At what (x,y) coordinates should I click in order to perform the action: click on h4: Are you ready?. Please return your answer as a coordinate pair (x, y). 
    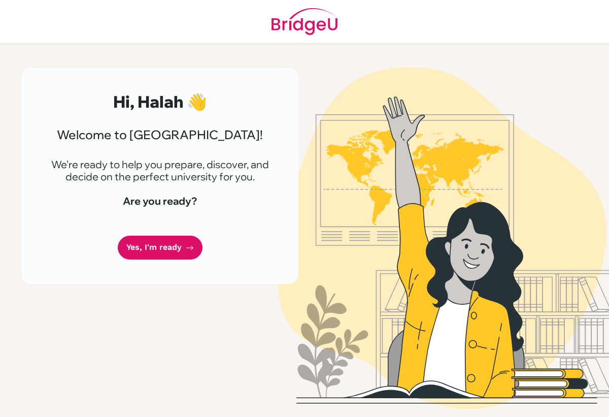
    Looking at the image, I should click on (160, 201).